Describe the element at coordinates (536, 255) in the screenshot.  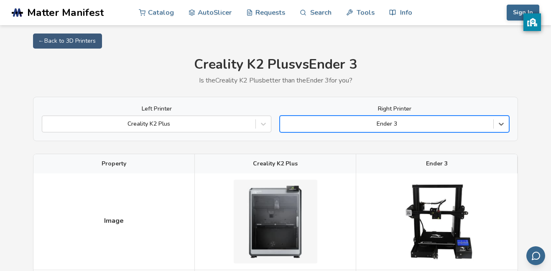
I see `button: Send feedback via email` at that location.